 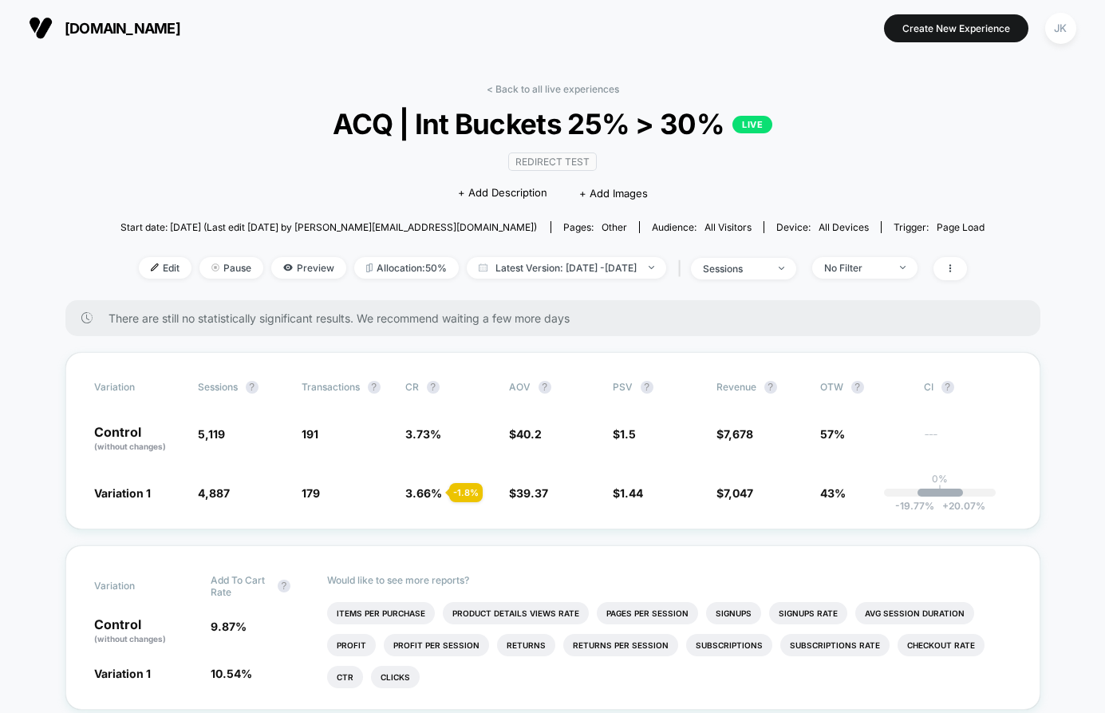 I want to click on div: Trigger:, so click(x=939, y=227).